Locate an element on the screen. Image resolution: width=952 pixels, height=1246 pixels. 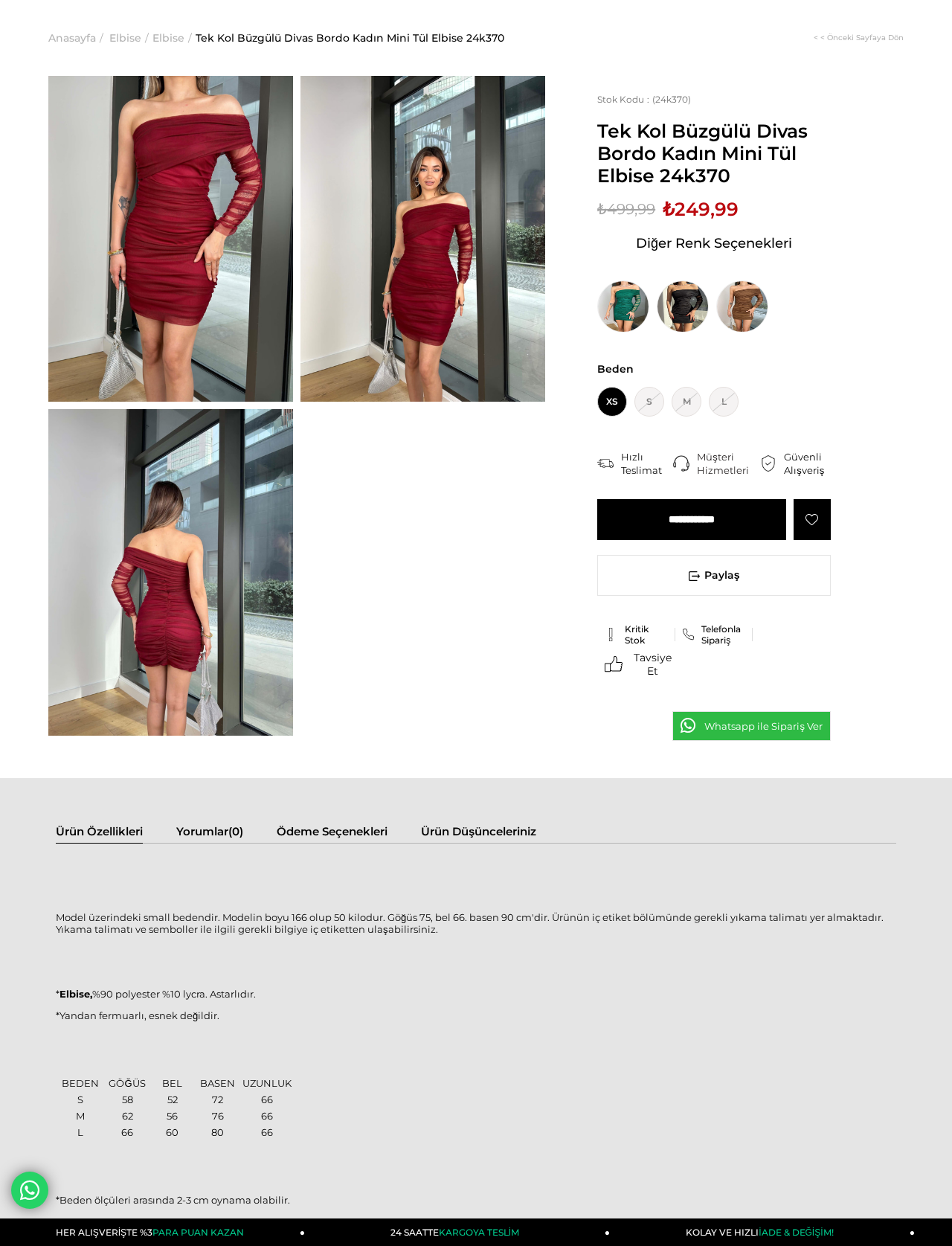
a: Ödeme Seçenekleri is located at coordinates (332, 833).